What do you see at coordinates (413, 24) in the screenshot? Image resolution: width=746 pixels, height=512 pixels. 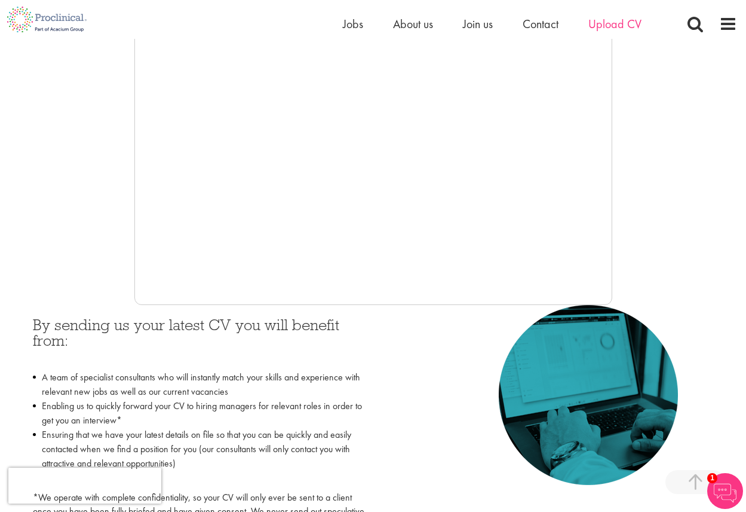 I see `span: About us` at bounding box center [413, 24].